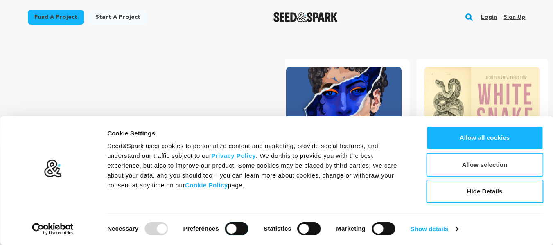 The image size is (553, 245). I want to click on img: White Snake image, so click(482, 106).